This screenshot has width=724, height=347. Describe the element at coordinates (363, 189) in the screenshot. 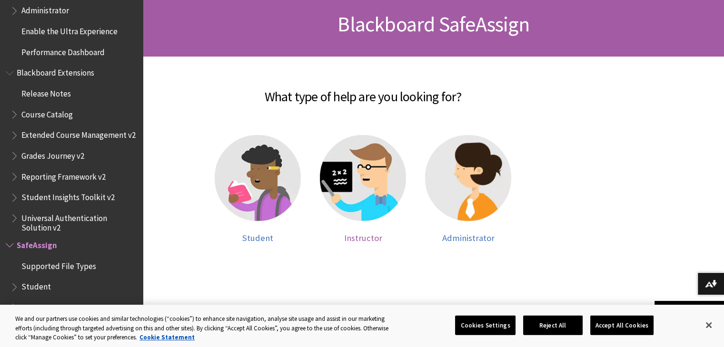

I see `a: Instructor help Instructor` at that location.